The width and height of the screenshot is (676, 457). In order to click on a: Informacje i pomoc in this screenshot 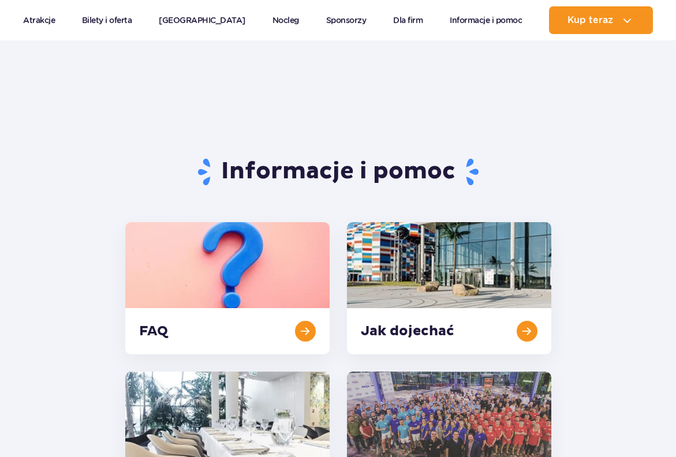, I will do `click(485, 20)`.